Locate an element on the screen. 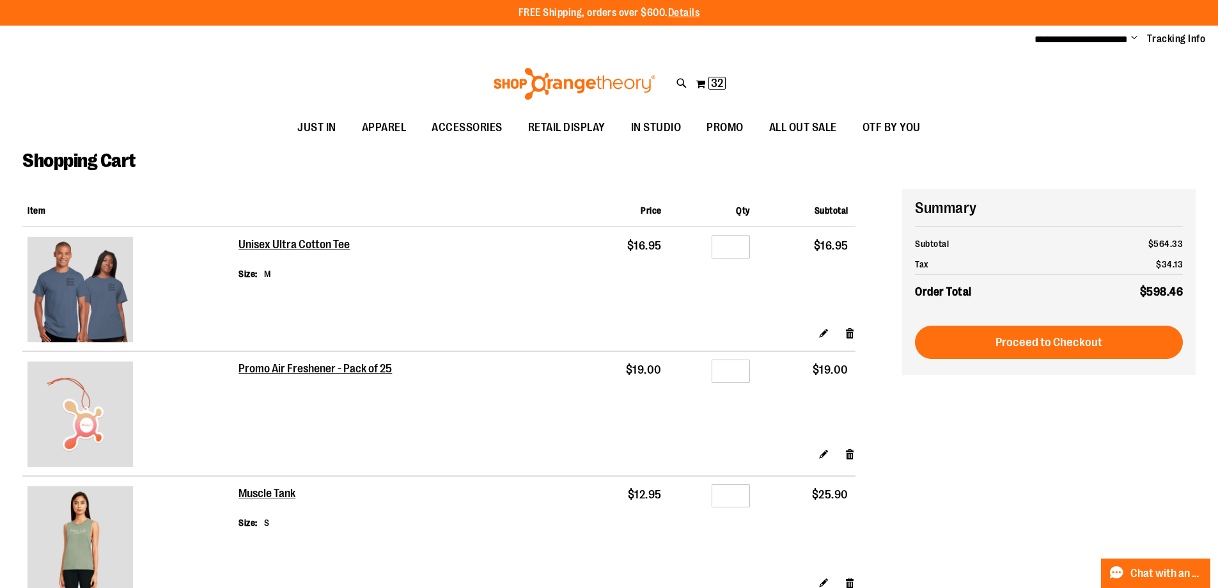 The height and width of the screenshot is (588, 1218). h2: Unisex Ultra Cotton Tee is located at coordinates (295, 245).